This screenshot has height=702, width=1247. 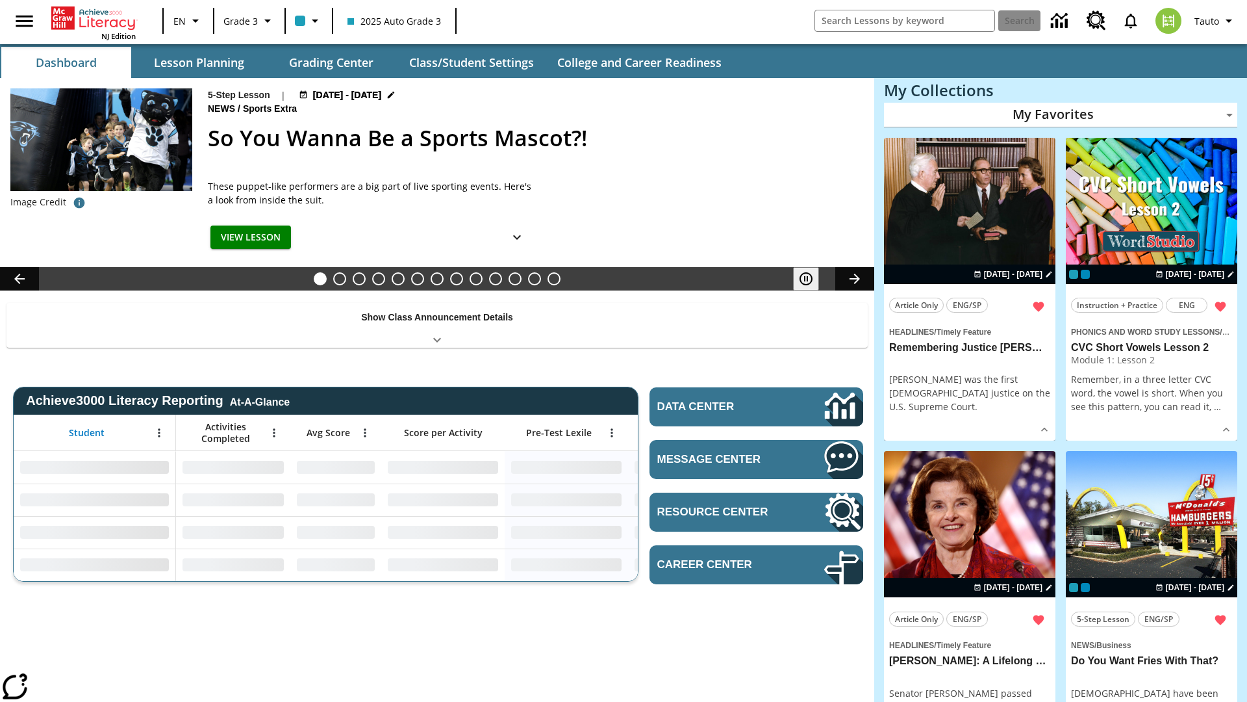 What do you see at coordinates (1152, 661) in the screenshot?
I see `h3: Do You Want Fries With That?` at bounding box center [1152, 661].